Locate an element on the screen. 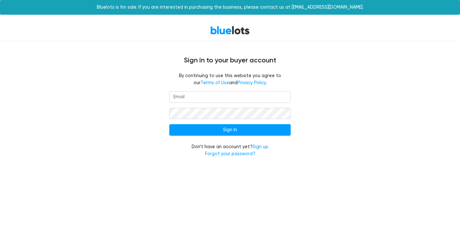 Image resolution: width=460 pixels, height=249 pixels. a: Forgot your password? is located at coordinates (230, 153).